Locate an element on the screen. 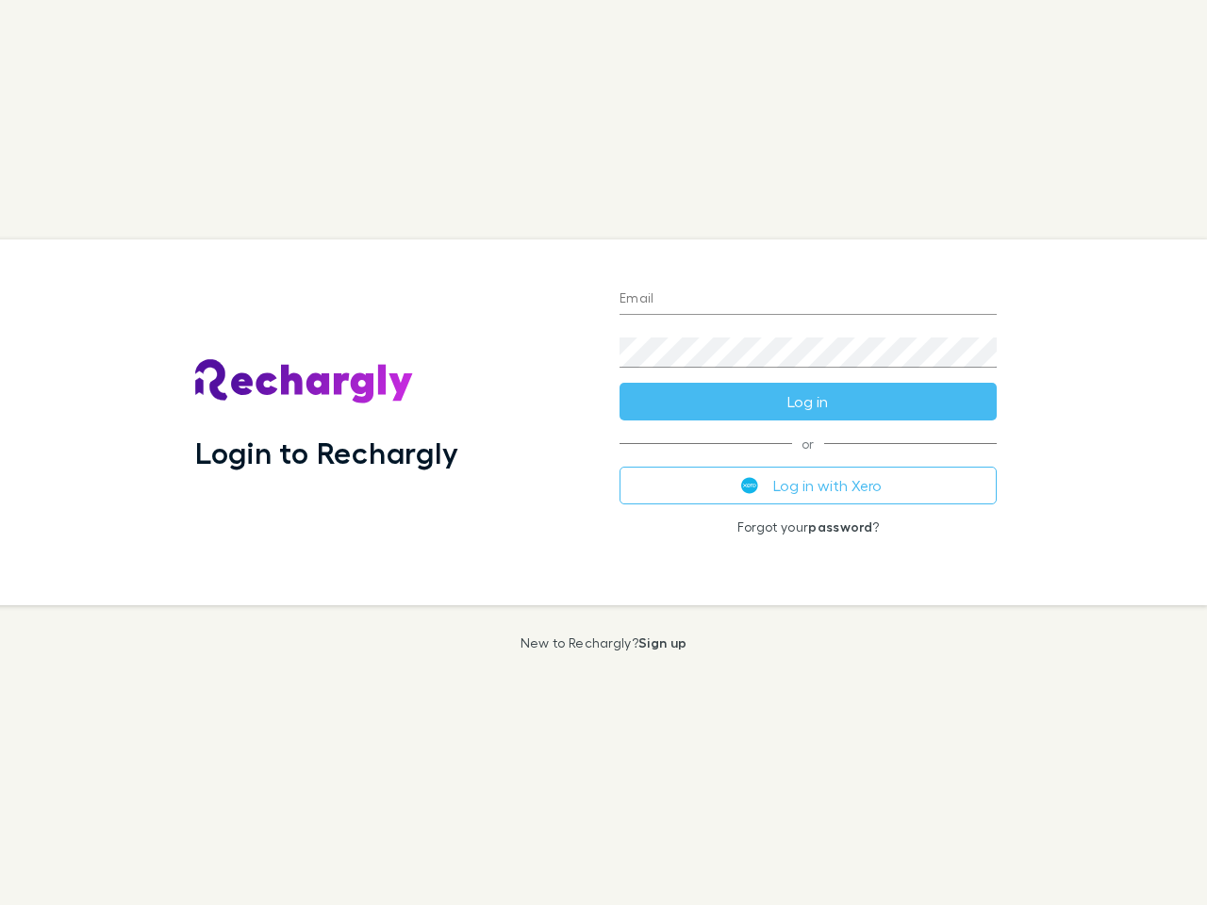 The image size is (1207, 905). button: Log in is located at coordinates (808, 402).